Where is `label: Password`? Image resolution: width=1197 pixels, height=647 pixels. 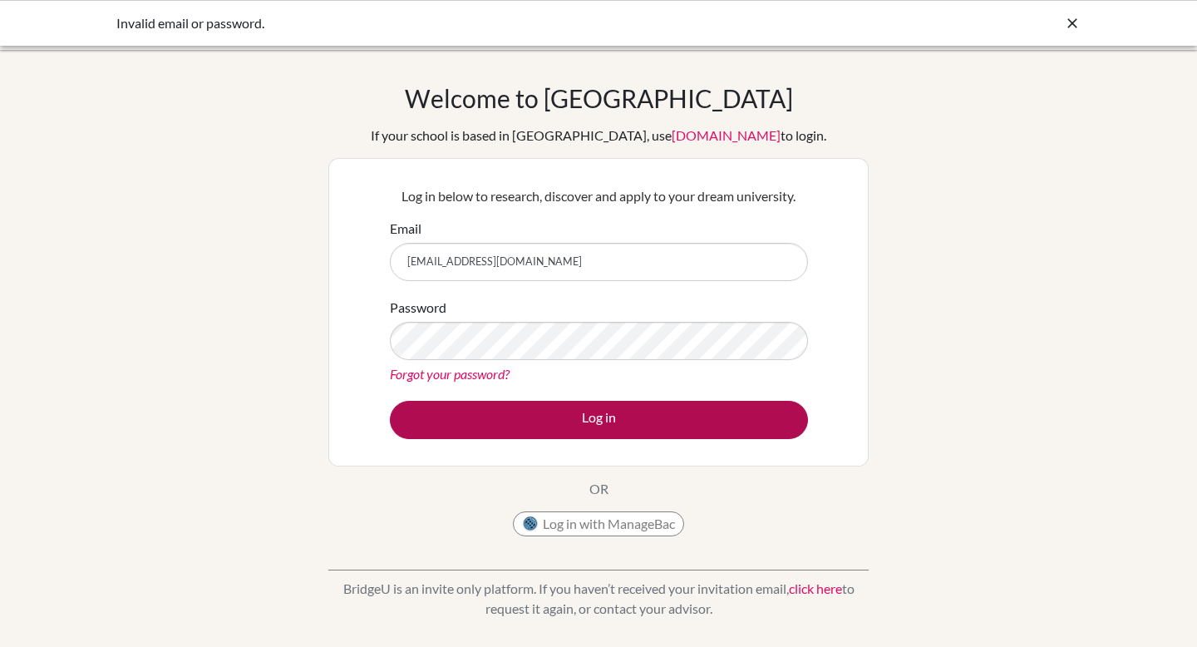 label: Password is located at coordinates (418, 308).